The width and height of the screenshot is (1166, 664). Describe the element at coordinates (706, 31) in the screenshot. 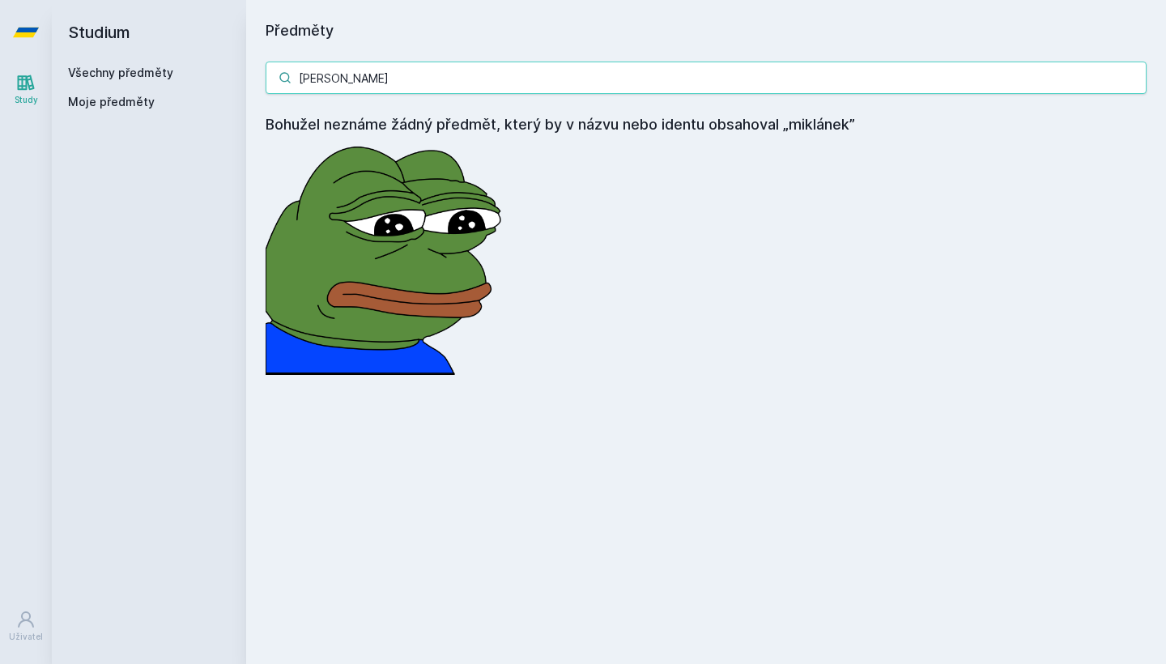

I see `h1: Předměty` at that location.